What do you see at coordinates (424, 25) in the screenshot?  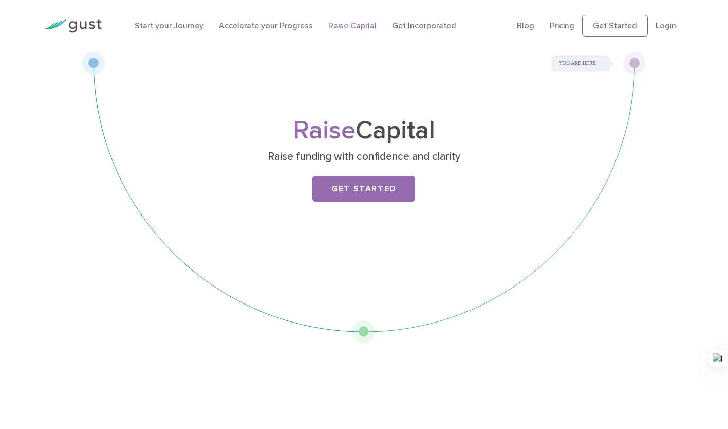 I see `a: Get Incorporated` at bounding box center [424, 25].